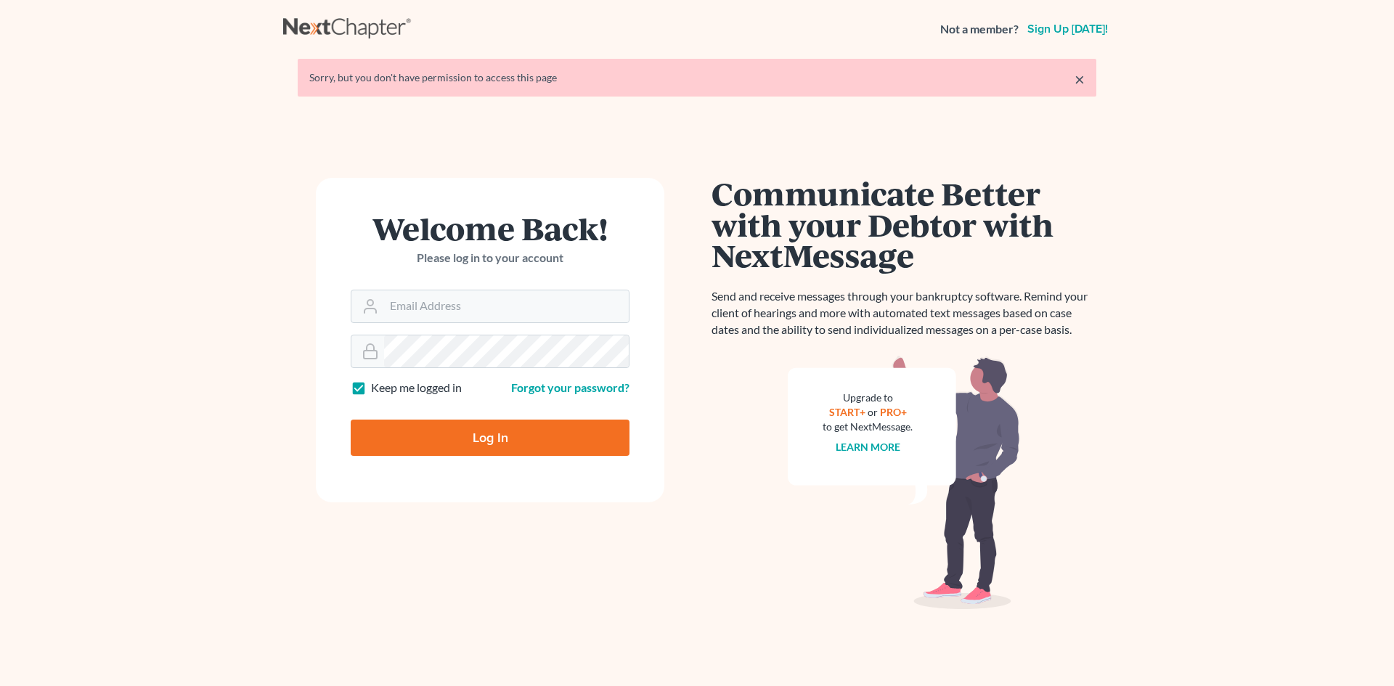 The width and height of the screenshot is (1394, 686). What do you see at coordinates (904, 483) in the screenshot?
I see `img: nextmessage_bg-59042aed3d76b12b5cd301f8e5b87938c9018125f34e5fa2b7a6b67550977c72.svg` at bounding box center [904, 483].